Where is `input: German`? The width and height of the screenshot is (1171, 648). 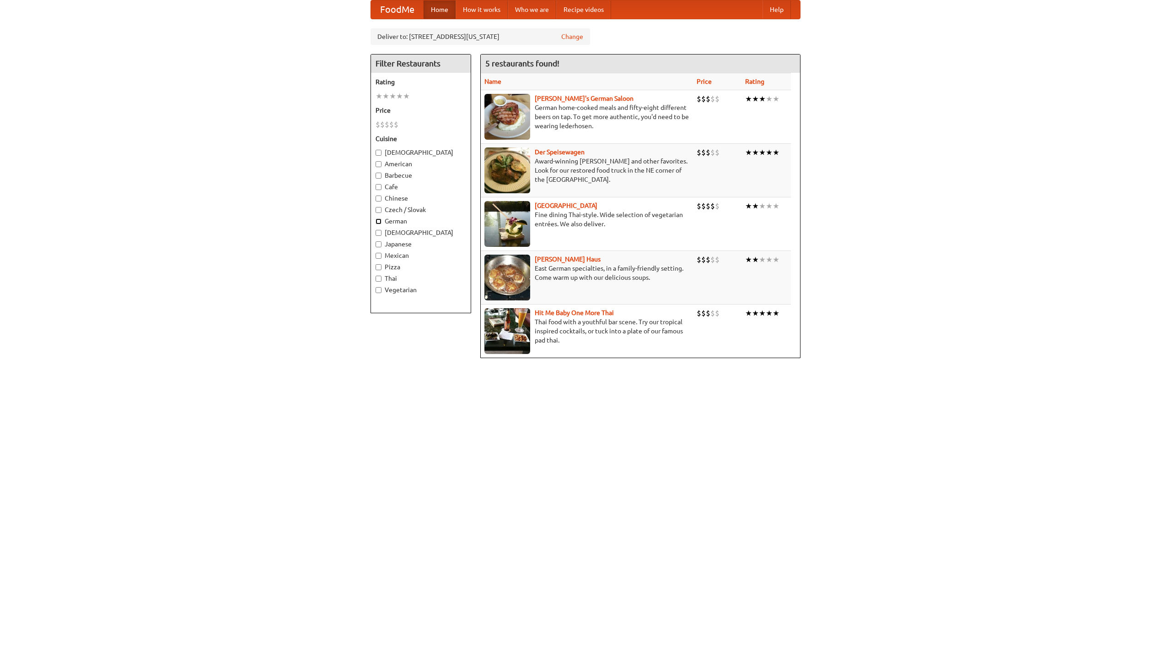
input: German is located at coordinates (378, 221).